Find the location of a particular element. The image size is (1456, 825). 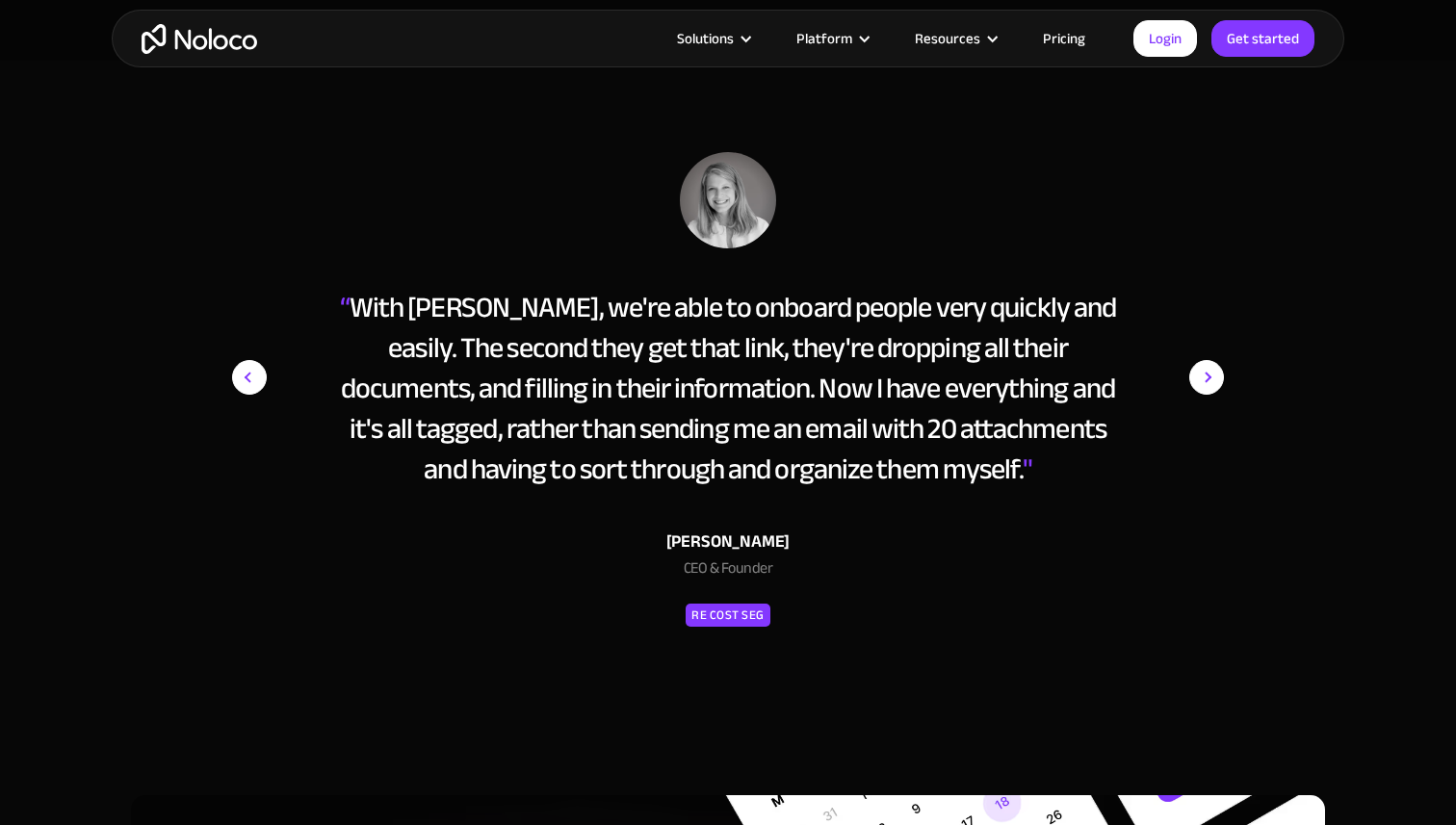

a: Login is located at coordinates (1165, 38).